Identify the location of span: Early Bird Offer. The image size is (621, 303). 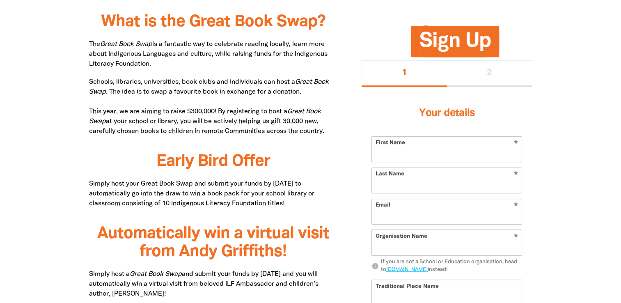
(213, 161).